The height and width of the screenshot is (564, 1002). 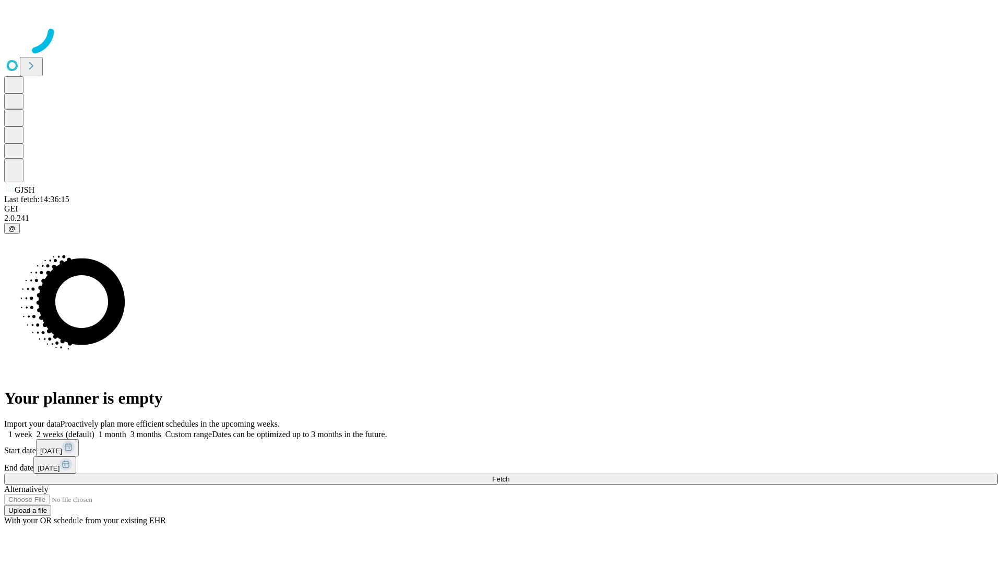 I want to click on span: 3 months, so click(x=146, y=434).